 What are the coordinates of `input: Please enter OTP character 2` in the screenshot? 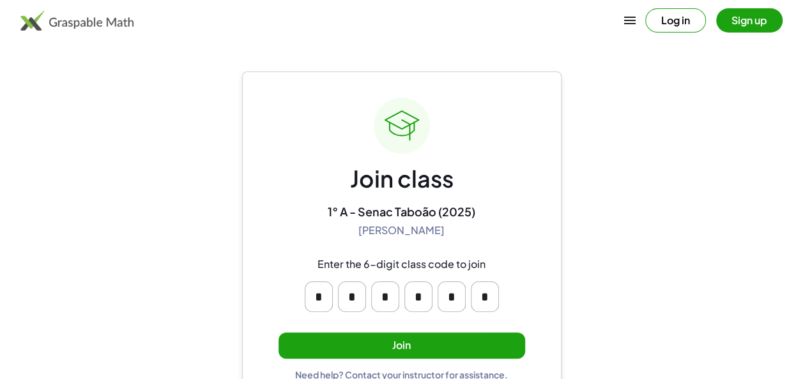 It's located at (352, 297).